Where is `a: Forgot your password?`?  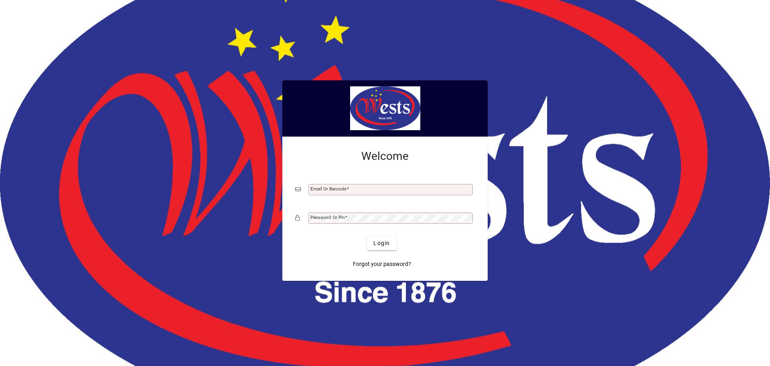
a: Forgot your password? is located at coordinates (382, 264).